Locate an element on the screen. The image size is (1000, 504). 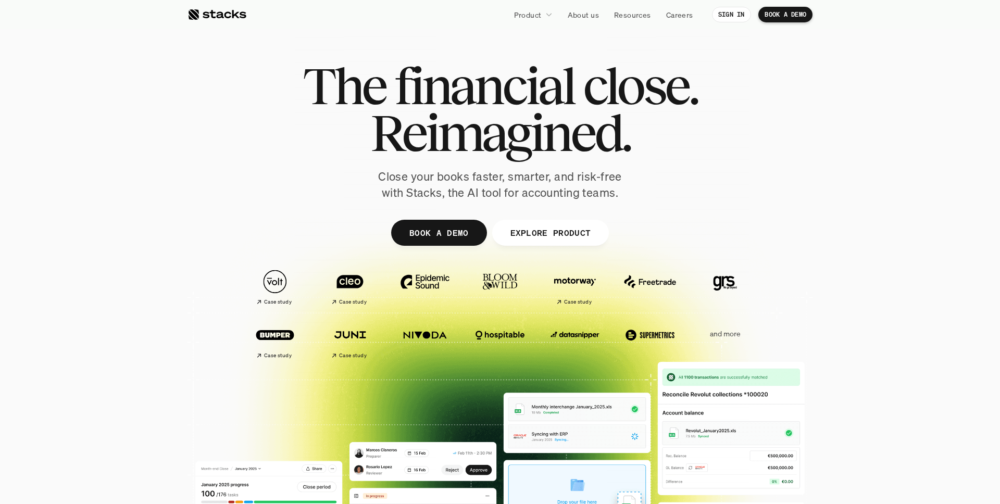
span: close. is located at coordinates (640, 86).